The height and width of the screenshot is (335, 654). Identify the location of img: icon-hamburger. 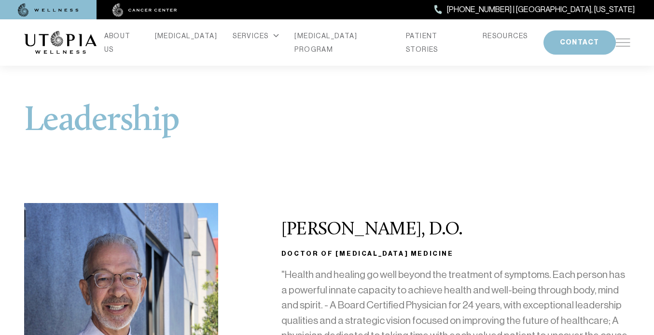
(623, 42).